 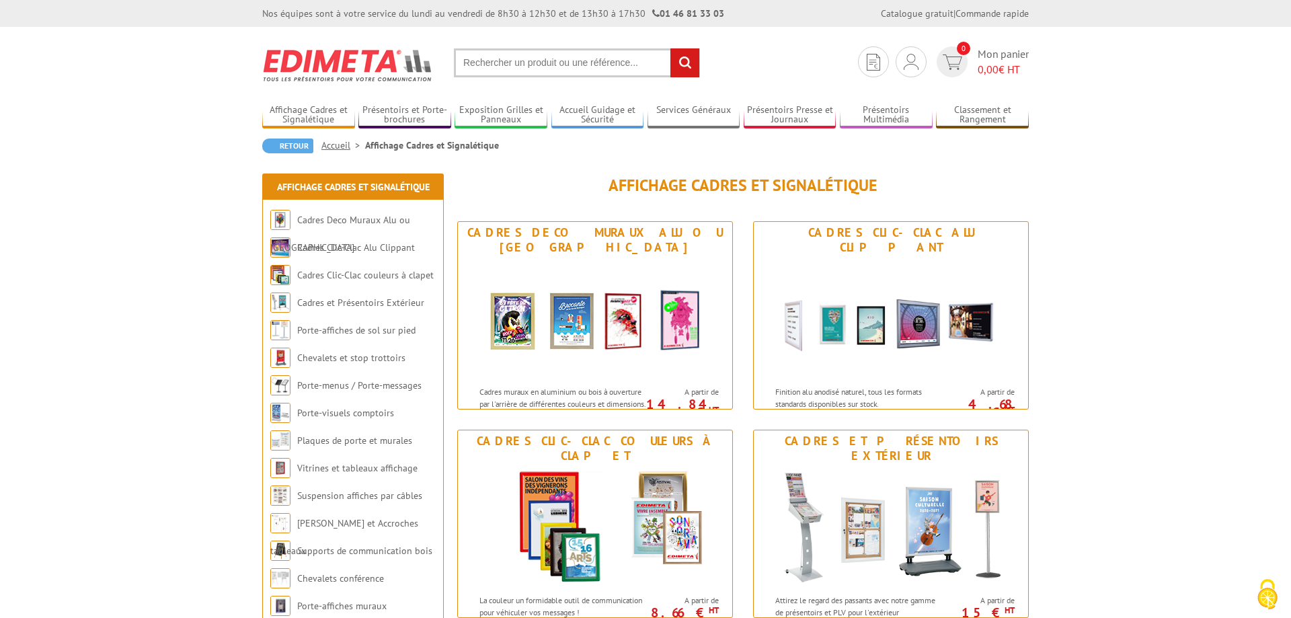 What do you see at coordinates (280, 358) in the screenshot?
I see `img: Chevalets et stop trottoirs` at bounding box center [280, 358].